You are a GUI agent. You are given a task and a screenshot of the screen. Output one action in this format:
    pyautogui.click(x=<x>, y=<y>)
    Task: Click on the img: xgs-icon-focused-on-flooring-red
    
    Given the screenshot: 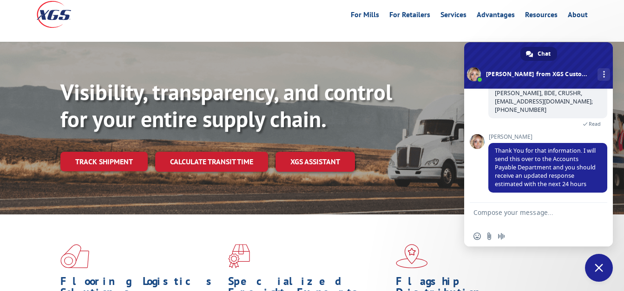 What is the action you would take?
    pyautogui.click(x=239, y=257)
    